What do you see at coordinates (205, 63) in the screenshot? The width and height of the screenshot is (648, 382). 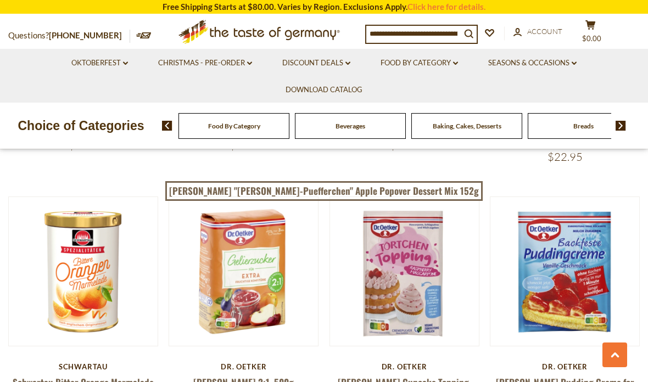 I see `a: Christmas - PRE-ORDER` at bounding box center [205, 63].